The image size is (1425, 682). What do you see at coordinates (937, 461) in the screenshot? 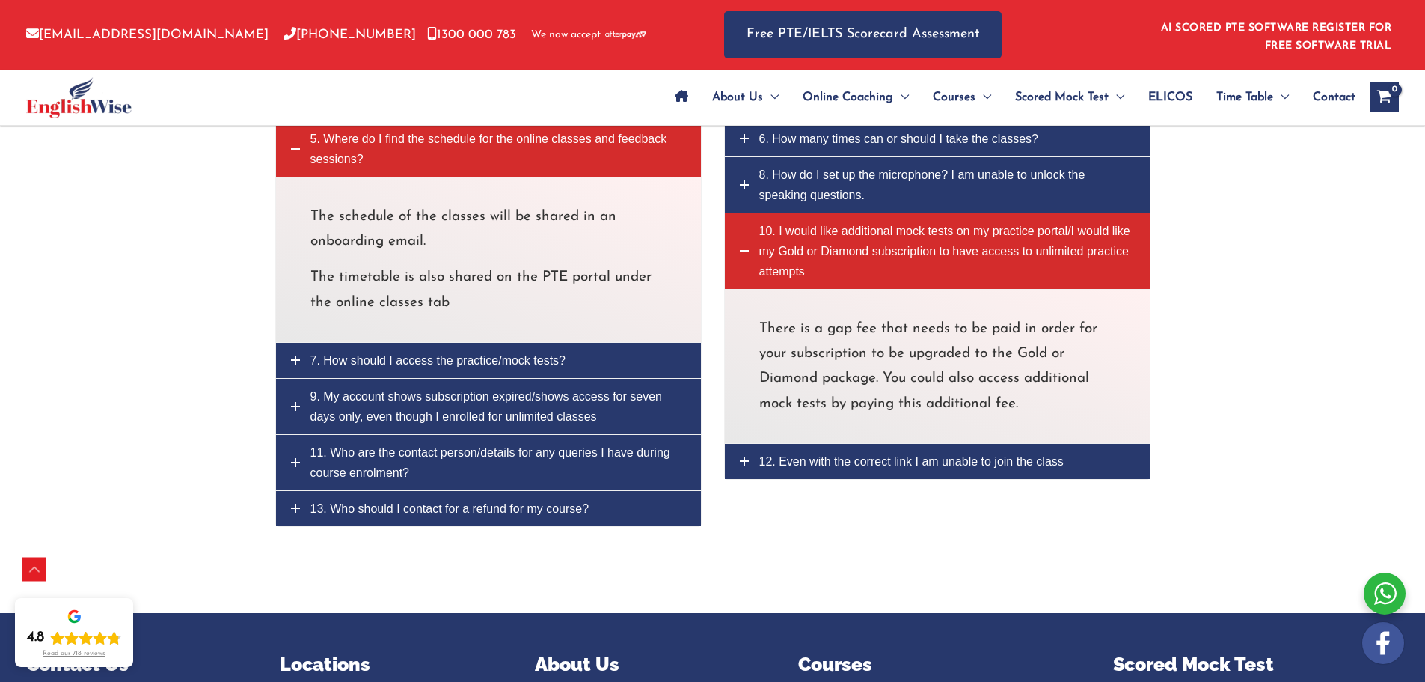
I see `a: 12. Even with the correct link I am unable to join the class` at bounding box center [937, 461].